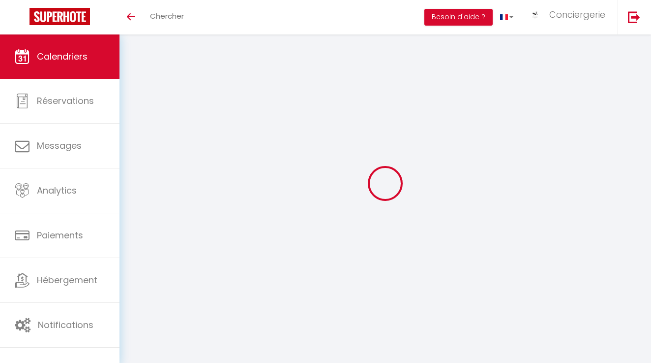 The height and width of the screenshot is (363, 651). I want to click on button: Besoin d'aide ?, so click(459, 17).